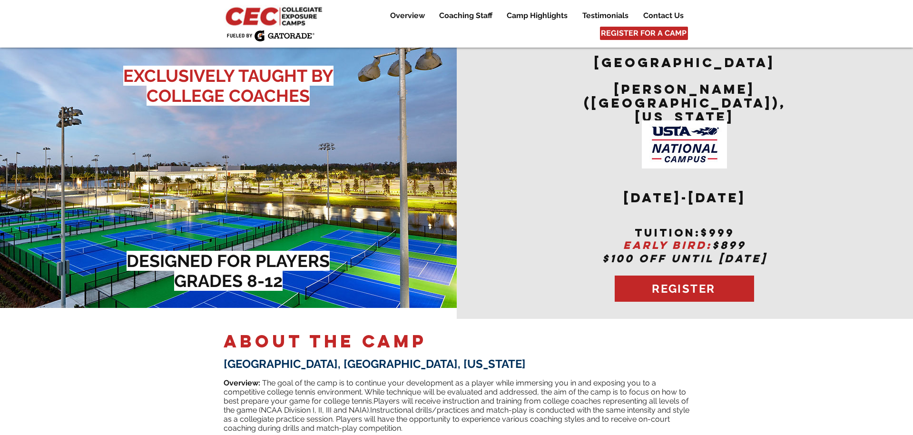 The width and height of the screenshot is (913, 435). Describe the element at coordinates (455, 391) in the screenshot. I see `span: ​ The goal of the camp is to continue your development as a player while immersing you in and exp...` at that location.